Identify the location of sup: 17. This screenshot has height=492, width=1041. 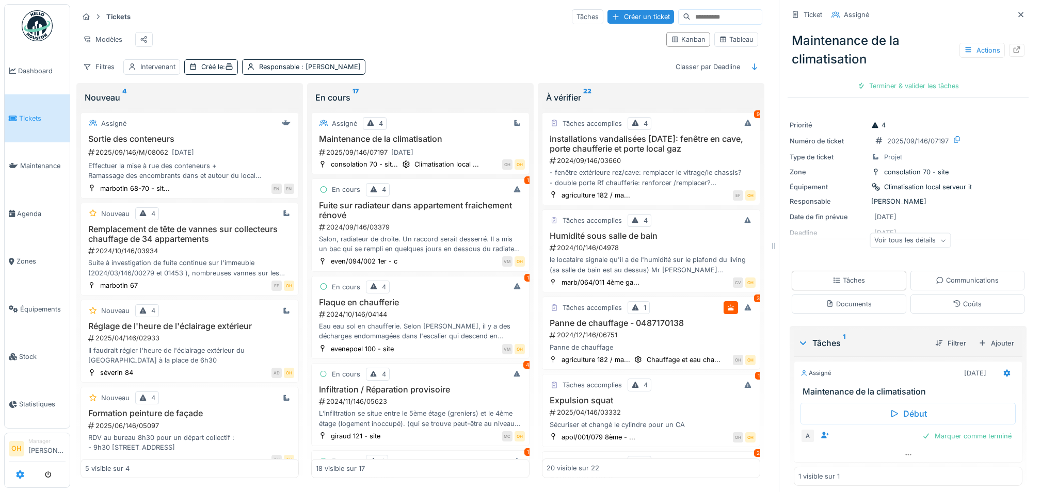
(355, 98).